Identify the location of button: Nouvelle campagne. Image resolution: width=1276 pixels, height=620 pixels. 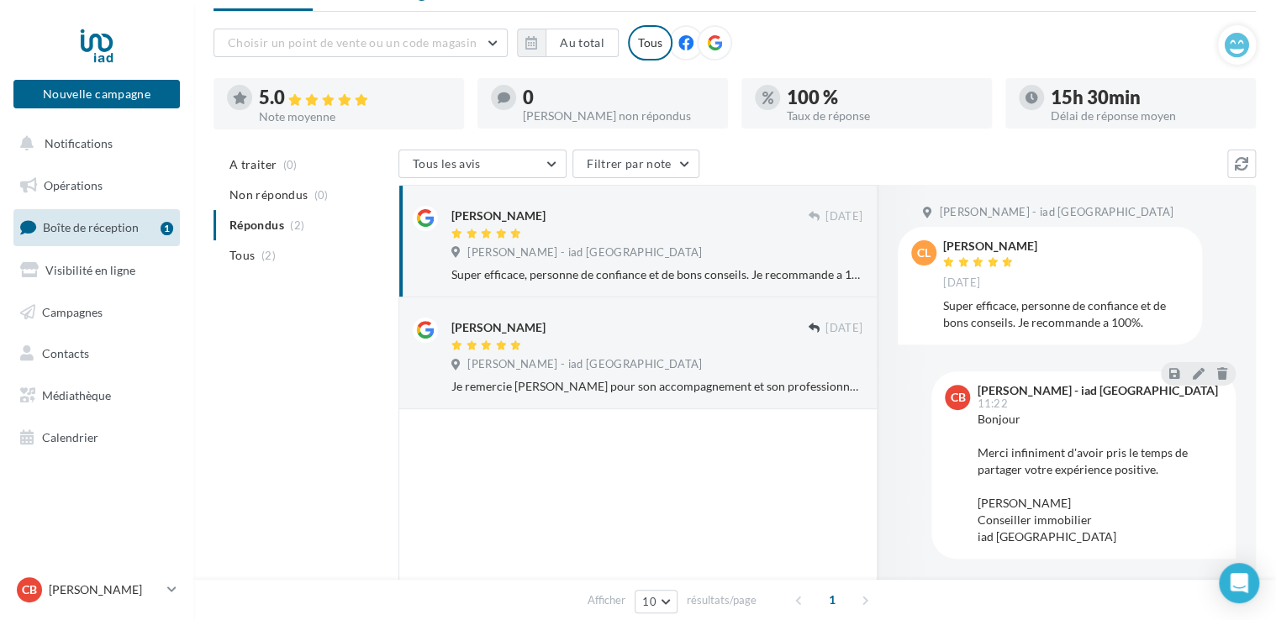
(97, 94).